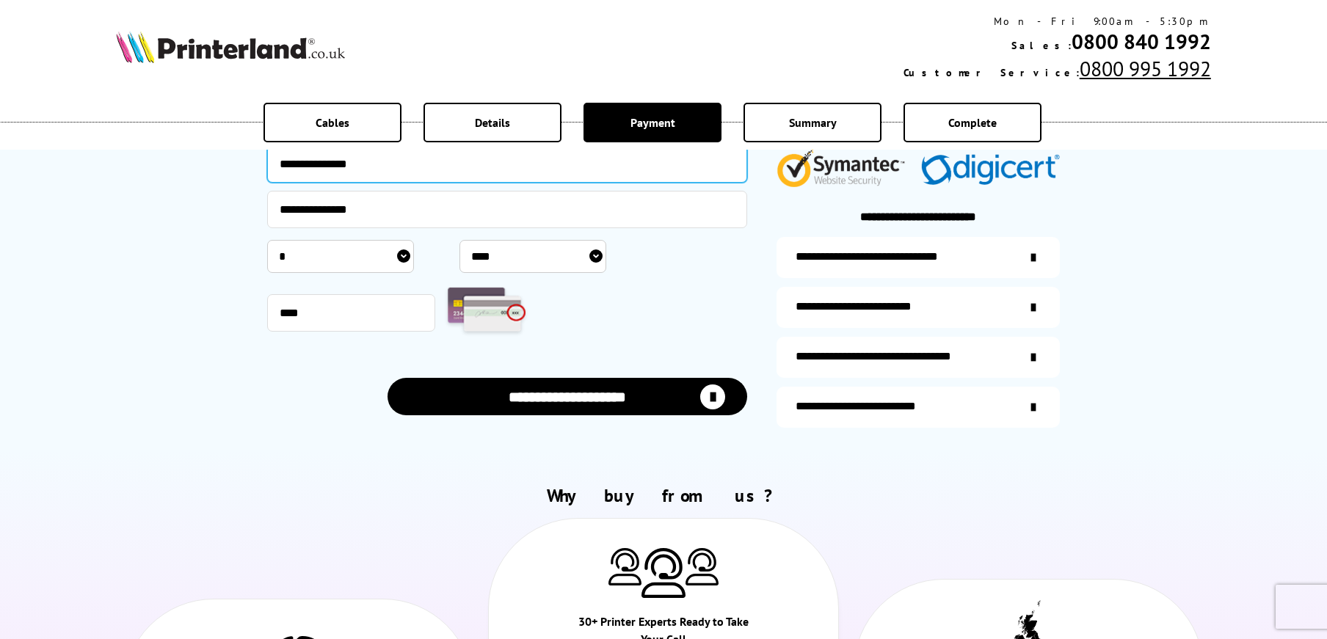  I want to click on a: additional-ink, so click(918, 258).